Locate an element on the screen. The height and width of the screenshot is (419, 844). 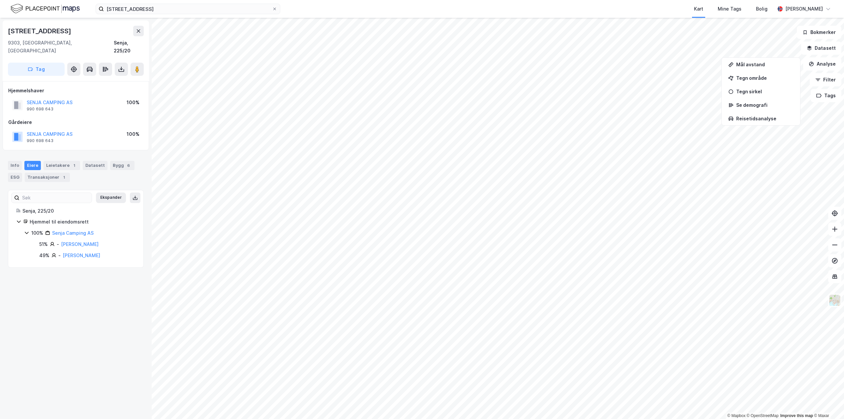
button: Filter is located at coordinates (825, 80).